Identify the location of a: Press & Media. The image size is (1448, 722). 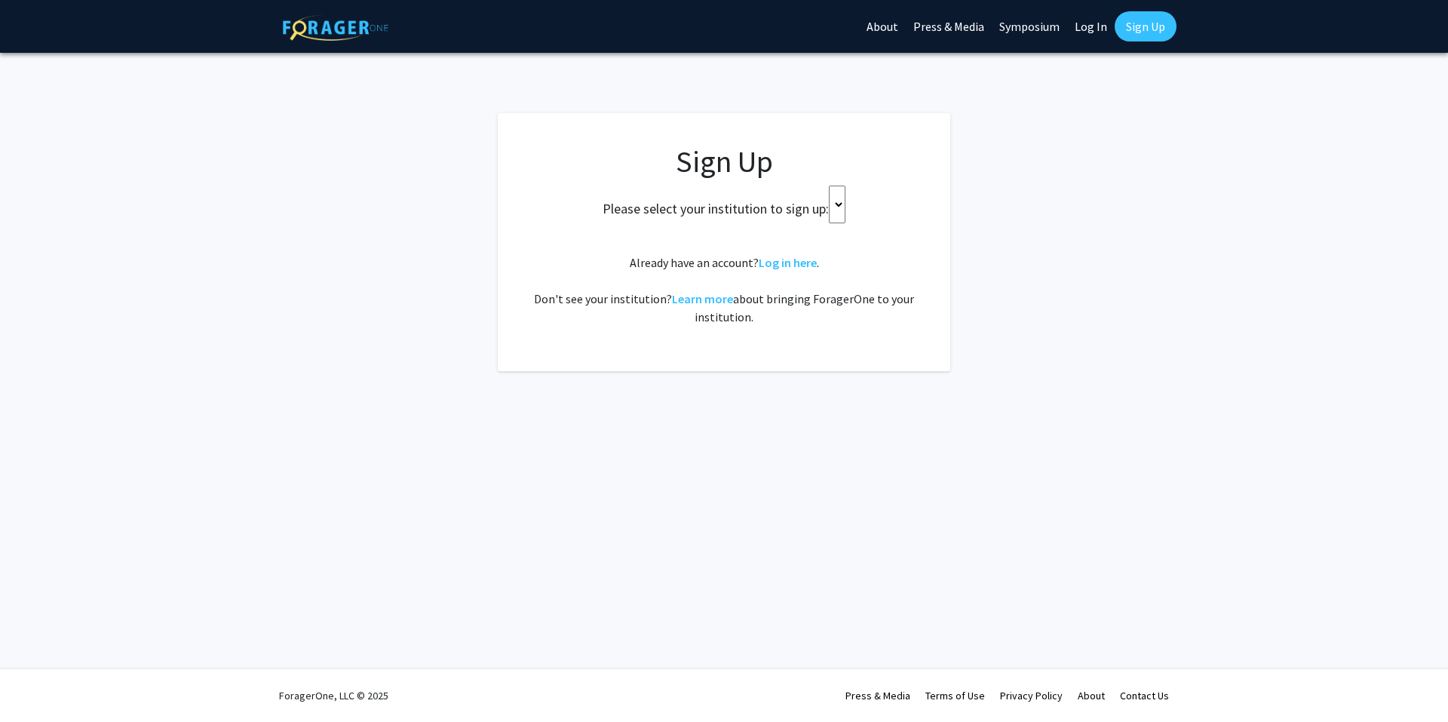
(878, 696).